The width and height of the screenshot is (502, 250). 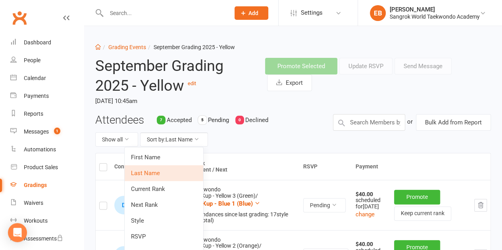 What do you see at coordinates (47, 42) in the screenshot?
I see `a: Dashboard` at bounding box center [47, 42].